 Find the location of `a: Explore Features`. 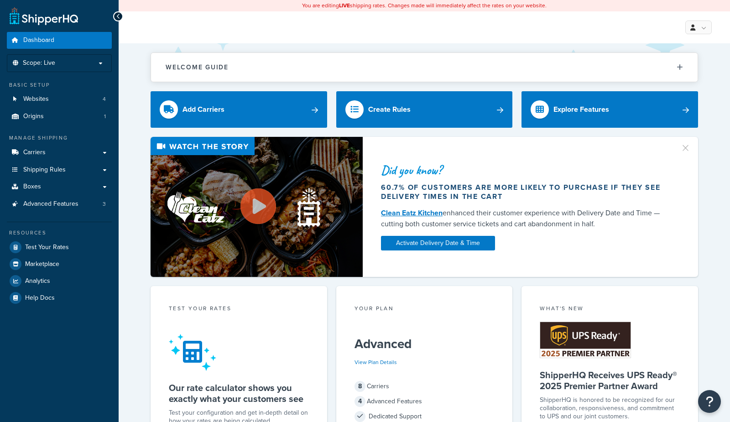

a: Explore Features is located at coordinates (609, 109).